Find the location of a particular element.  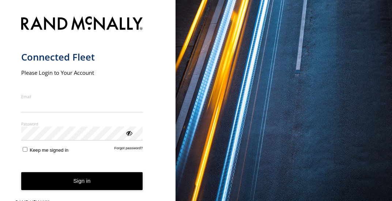

h2: Please Login to Your Account is located at coordinates (82, 73).